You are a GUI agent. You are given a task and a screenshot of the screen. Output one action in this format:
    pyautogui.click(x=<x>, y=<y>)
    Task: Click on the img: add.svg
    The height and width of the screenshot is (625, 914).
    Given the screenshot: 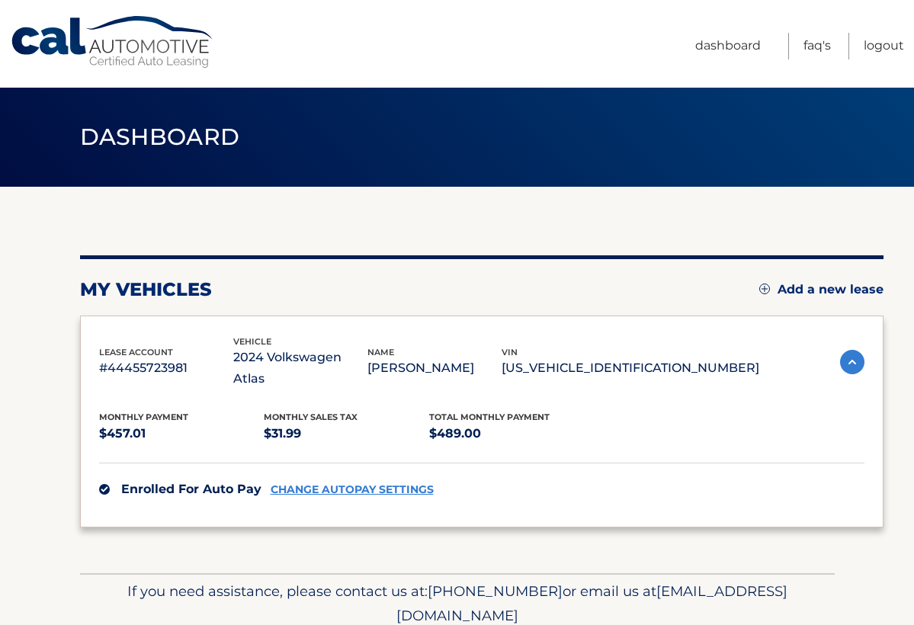 What is the action you would take?
    pyautogui.click(x=765, y=289)
    